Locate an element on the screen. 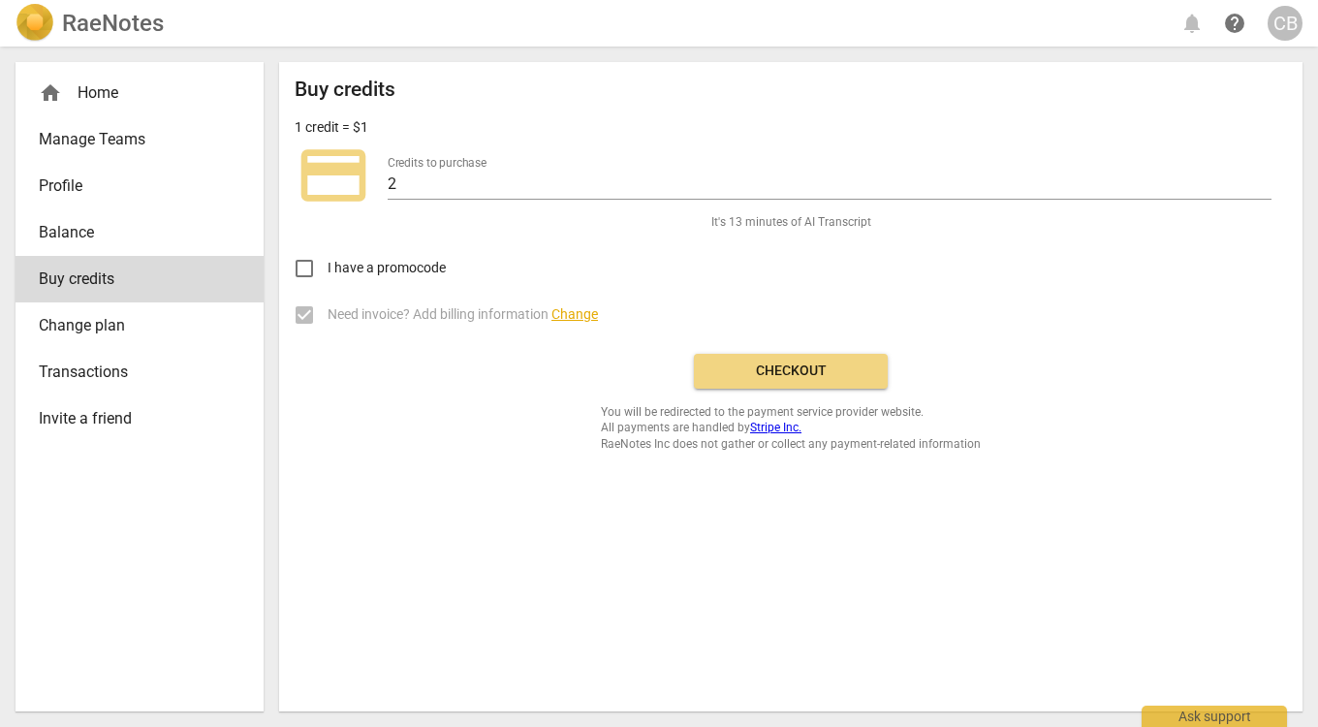 This screenshot has width=1318, height=727. a: Profile is located at coordinates (140, 186).